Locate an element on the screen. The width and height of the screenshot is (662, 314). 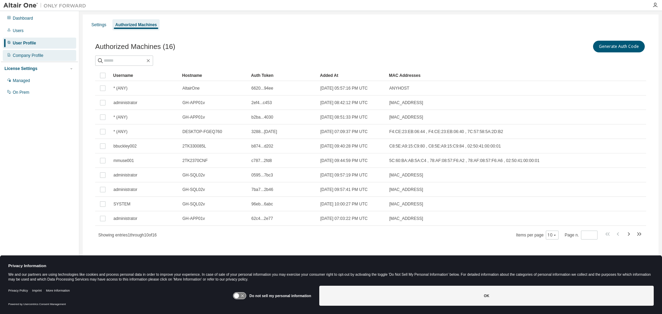
div: Managed is located at coordinates (21, 81).